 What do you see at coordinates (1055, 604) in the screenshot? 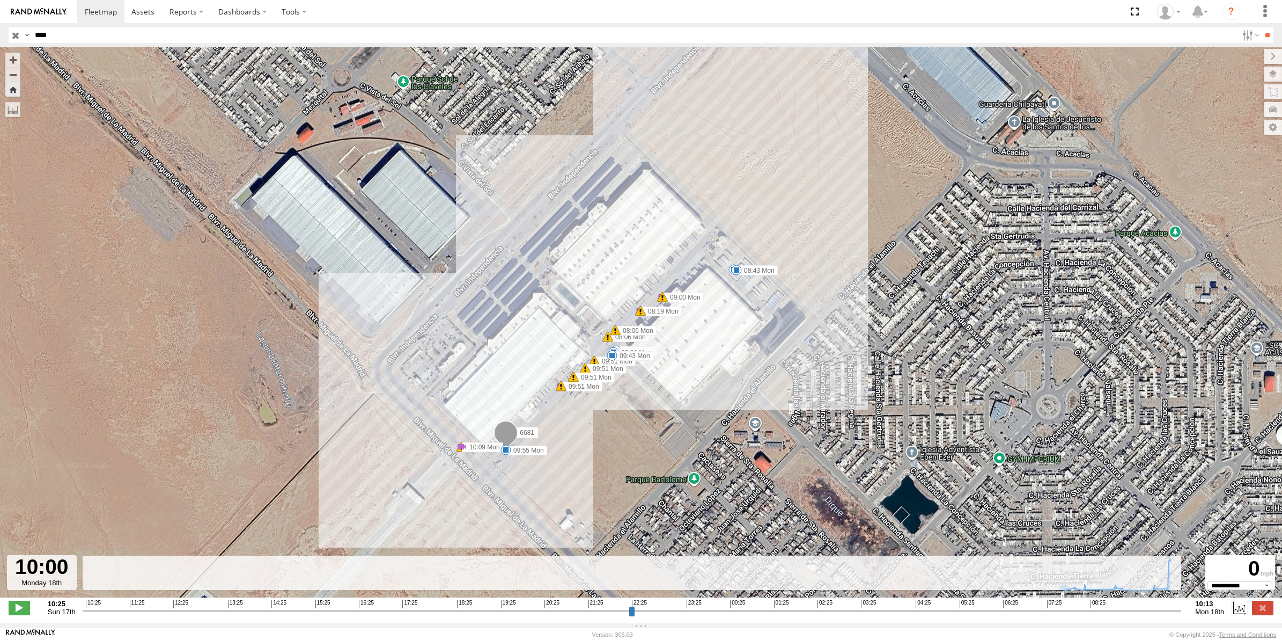
I see `span: 07:25` at bounding box center [1055, 604].